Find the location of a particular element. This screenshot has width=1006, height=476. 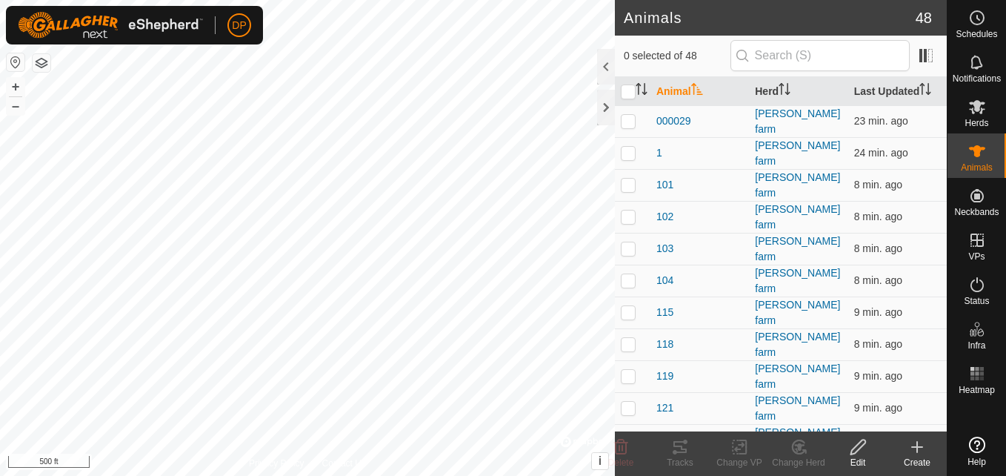

div: Tracks is located at coordinates (680, 462).